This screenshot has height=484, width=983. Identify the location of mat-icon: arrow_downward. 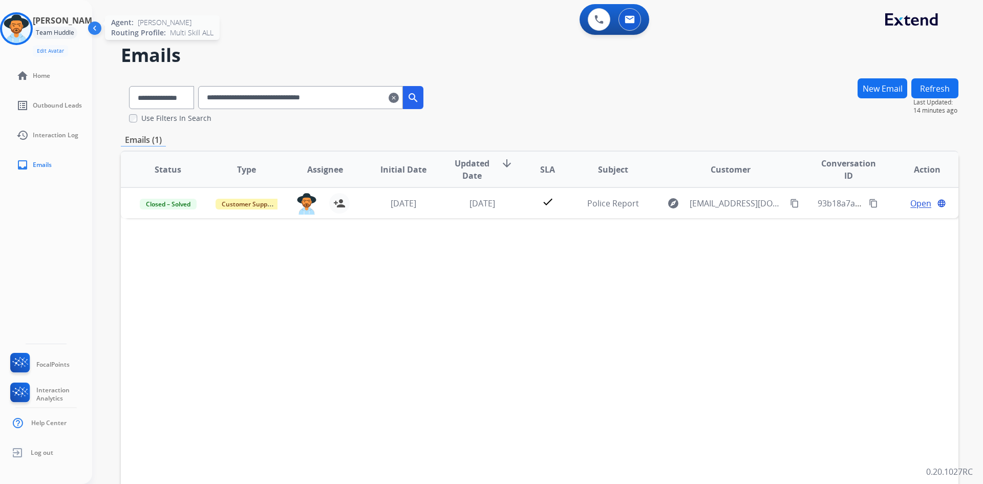
(507, 163).